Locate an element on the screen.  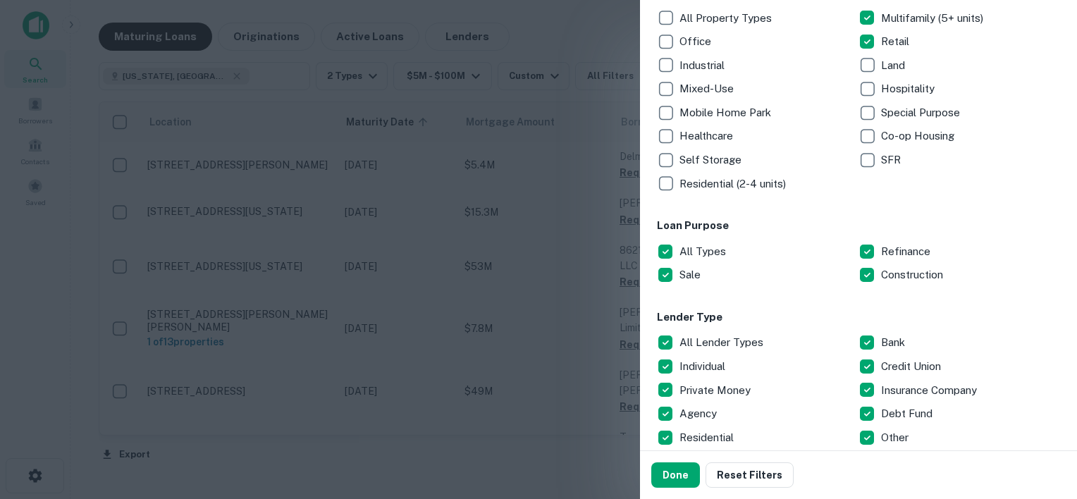
p: Residential is located at coordinates (707, 438).